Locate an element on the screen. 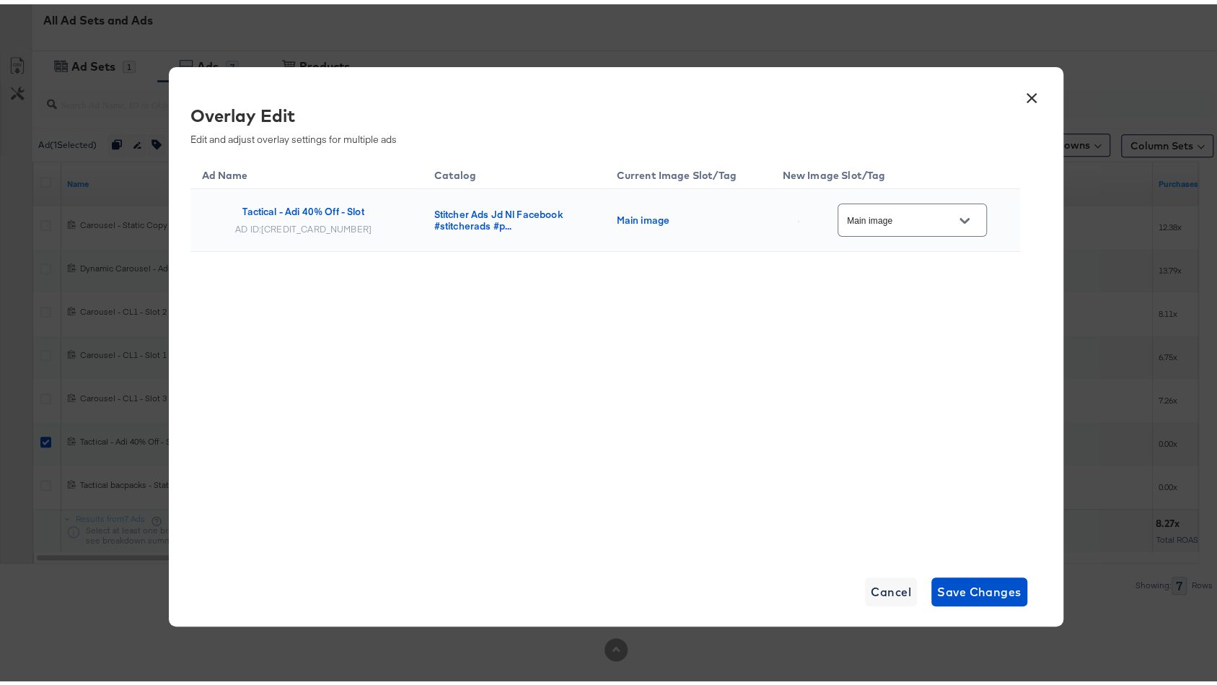 This screenshot has height=685, width=1217. button: Save Changes is located at coordinates (979, 587).